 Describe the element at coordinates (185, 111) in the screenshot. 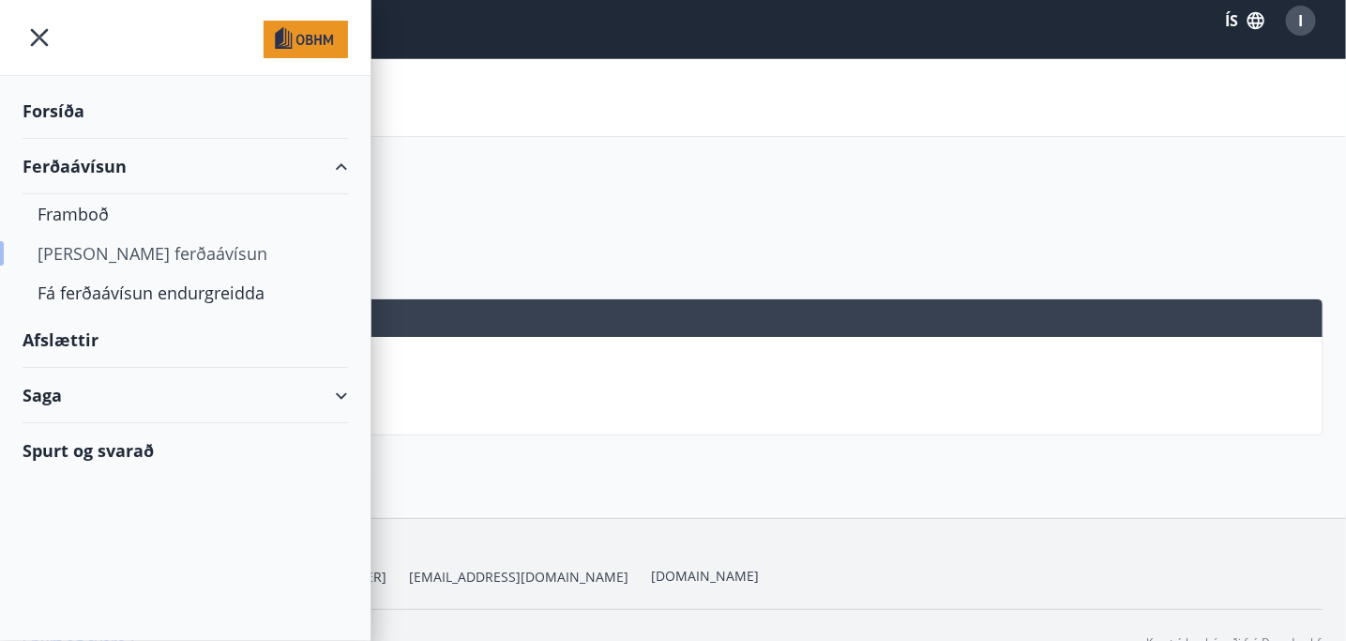

I see `div: Forsíða` at that location.